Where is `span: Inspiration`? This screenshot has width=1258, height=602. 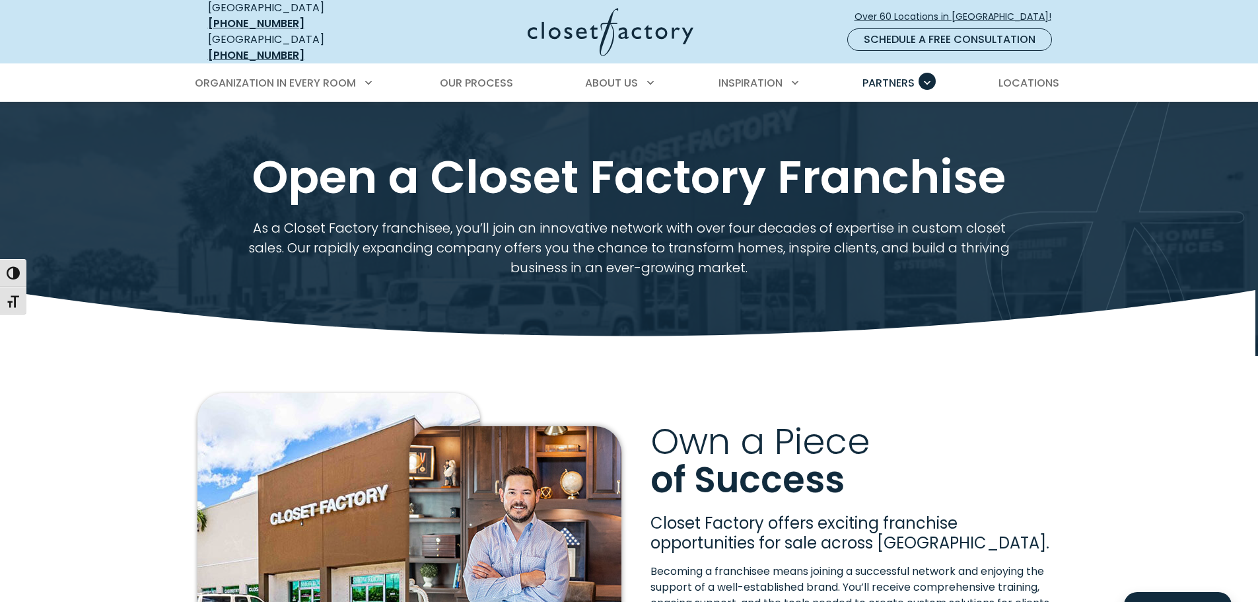
span: Inspiration is located at coordinates (750, 83).